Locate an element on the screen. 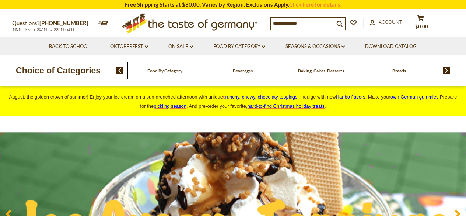 Image resolution: width=466 pixels, height=216 pixels. span: Food By Category is located at coordinates (165, 70).